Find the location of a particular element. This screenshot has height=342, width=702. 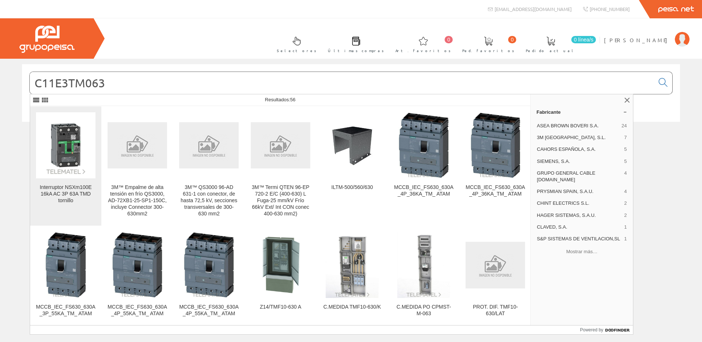

a: Z14/TMF10-630 A Z14/TMF10-630 A is located at coordinates (281, 276).